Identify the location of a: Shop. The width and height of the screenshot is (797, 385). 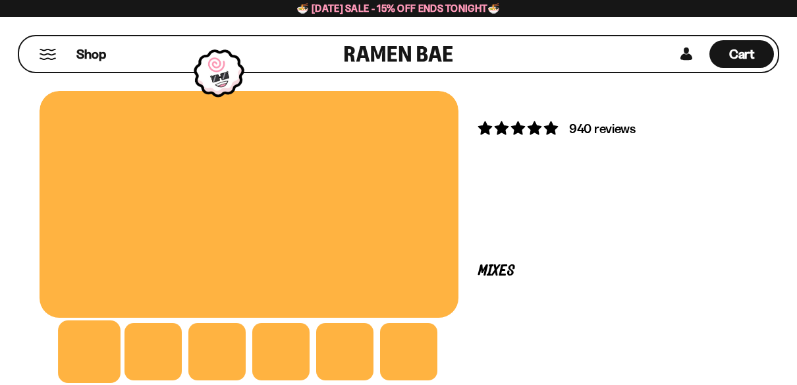
(91, 54).